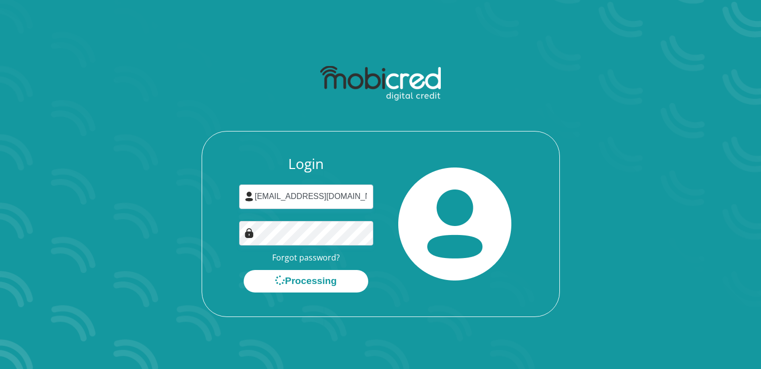 The width and height of the screenshot is (761, 369). What do you see at coordinates (249, 197) in the screenshot?
I see `img: user-icon image` at bounding box center [249, 197].